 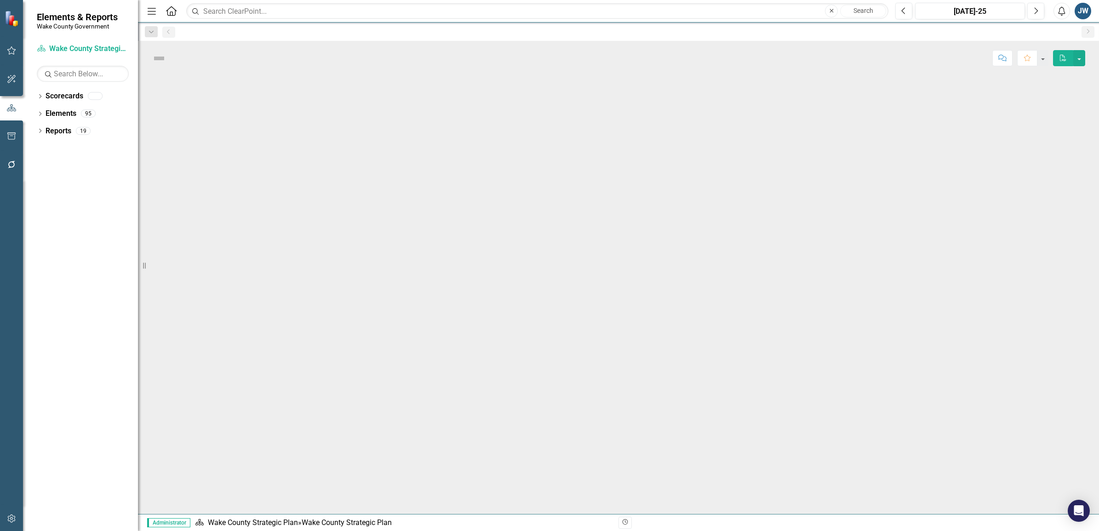 I want to click on input: Search ClearPoint..., so click(x=537, y=11).